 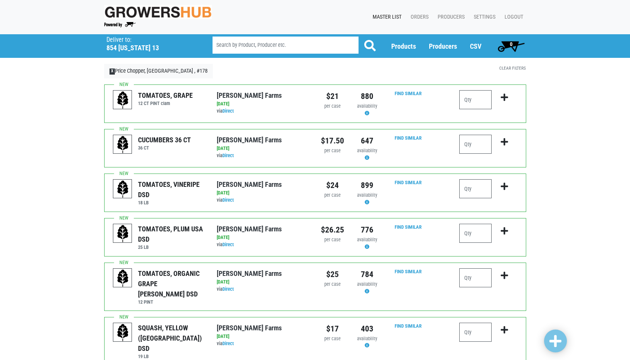 I want to click on div: TOMATOES, PLUM USA DSD, so click(x=172, y=234).